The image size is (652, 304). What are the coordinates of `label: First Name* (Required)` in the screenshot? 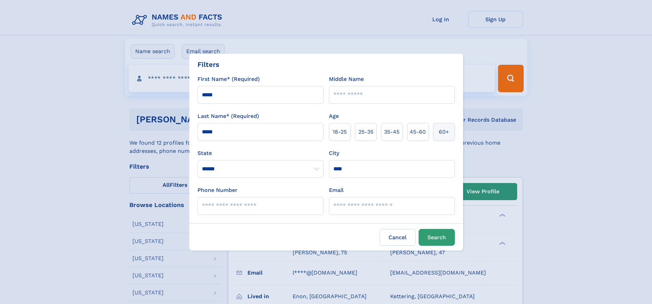 It's located at (229, 79).